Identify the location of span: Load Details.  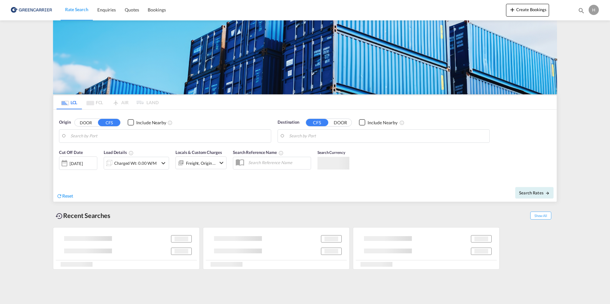
(119, 152).